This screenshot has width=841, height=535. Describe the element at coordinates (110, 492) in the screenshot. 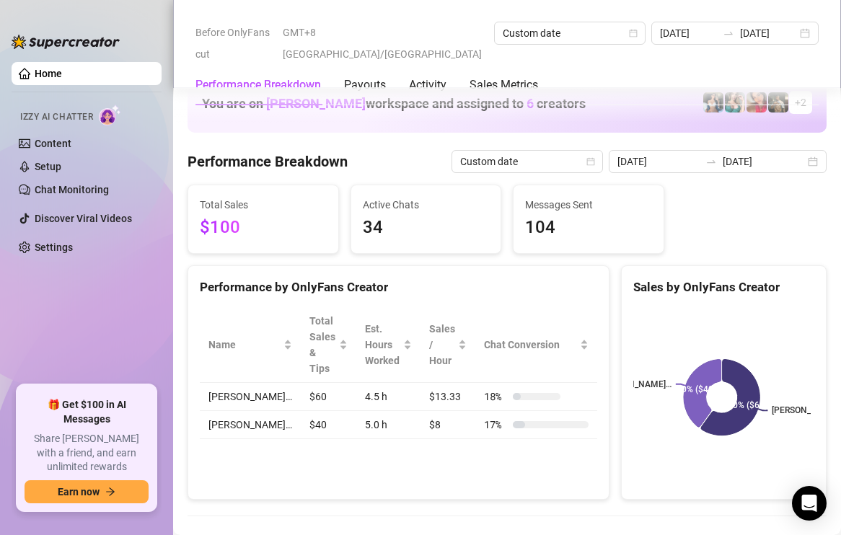

I see `span: arrow-right` at that location.